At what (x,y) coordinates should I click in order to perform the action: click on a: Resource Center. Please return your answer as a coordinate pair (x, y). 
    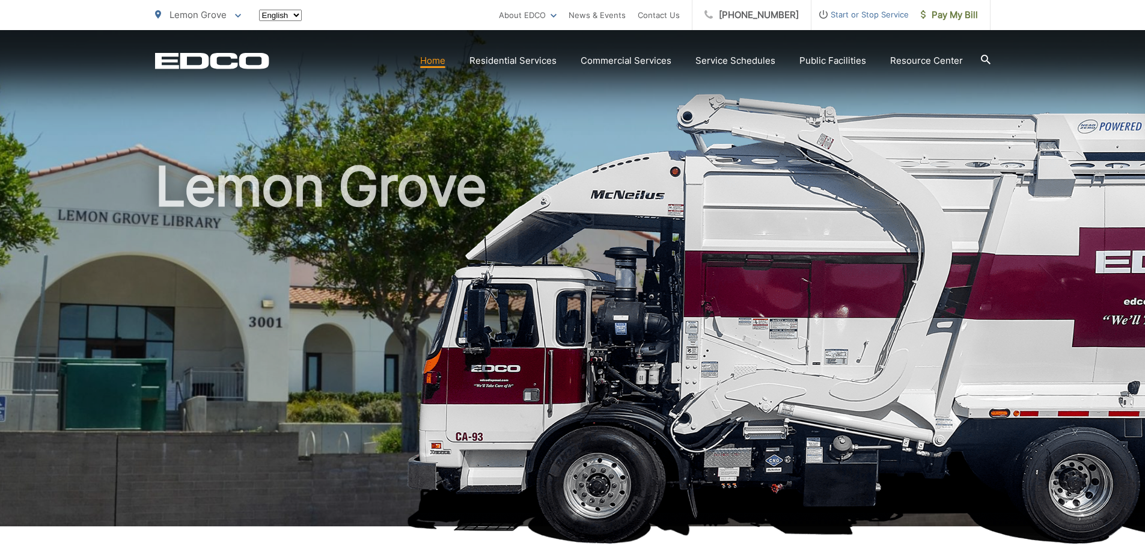
    Looking at the image, I should click on (927, 61).